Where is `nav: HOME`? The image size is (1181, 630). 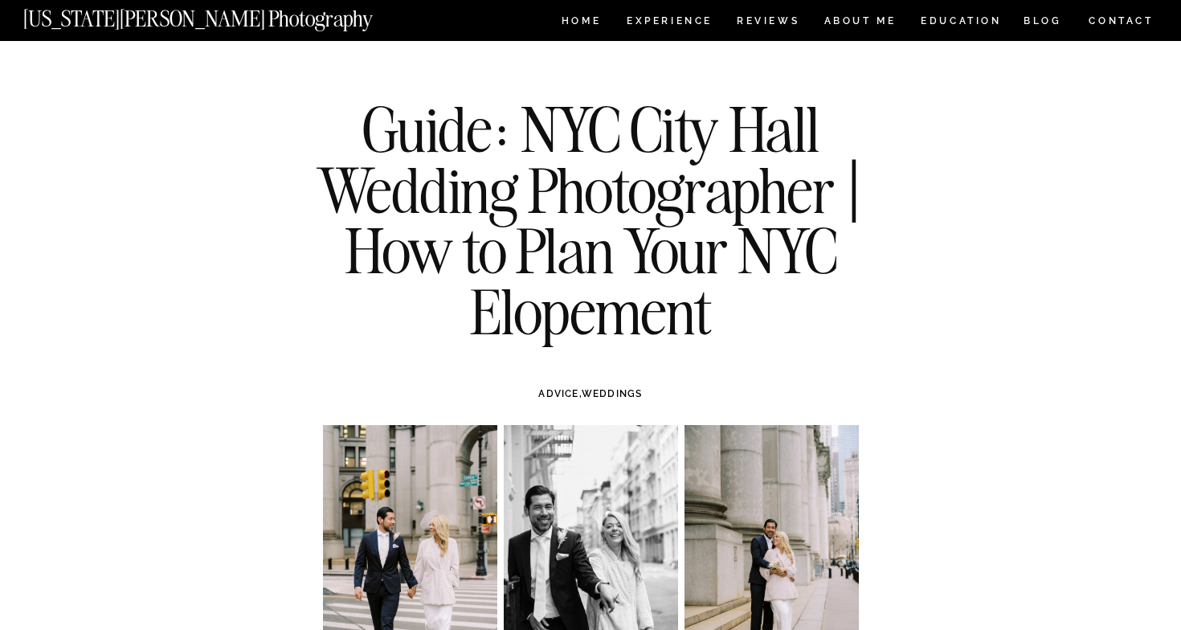
nav: HOME is located at coordinates (581, 22).